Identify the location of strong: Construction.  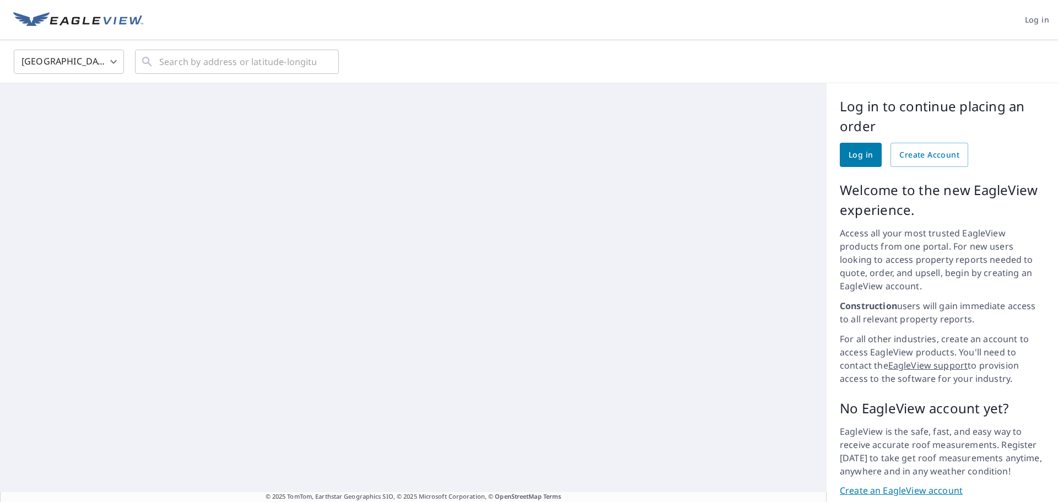
(869, 306).